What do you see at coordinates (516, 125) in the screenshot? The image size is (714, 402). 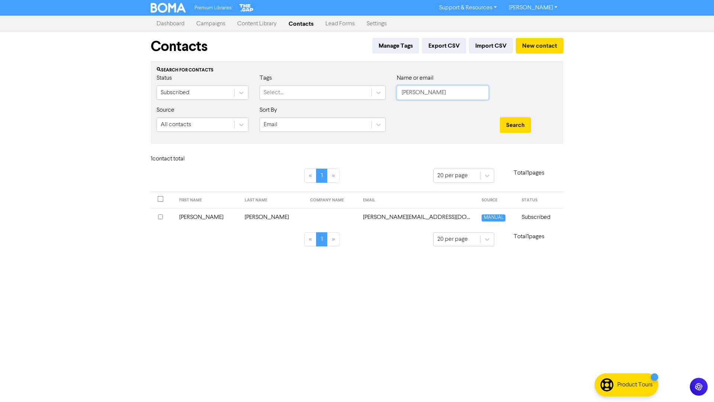 I see `button: Search` at bounding box center [516, 125].